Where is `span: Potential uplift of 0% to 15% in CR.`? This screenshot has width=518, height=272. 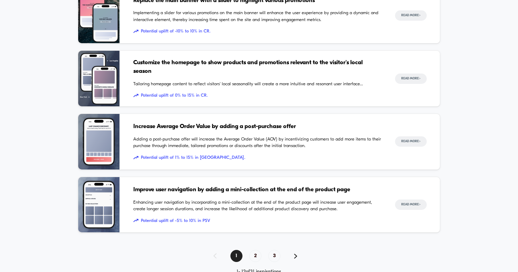
span: Potential uplift of 0% to 15% in CR. is located at coordinates (257, 95).